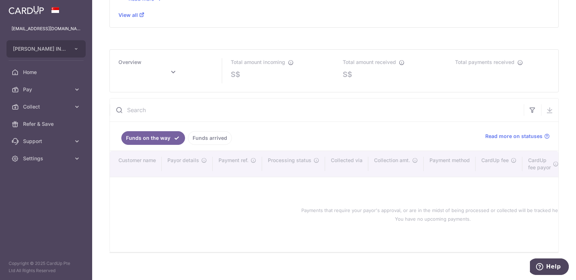 The width and height of the screenshot is (576, 280). I want to click on a: View all, so click(131, 15).